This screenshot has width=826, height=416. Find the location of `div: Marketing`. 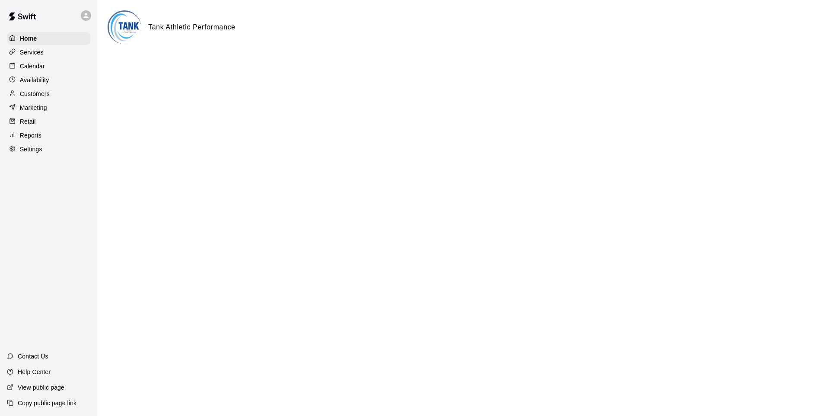

div: Marketing is located at coordinates (48, 108).